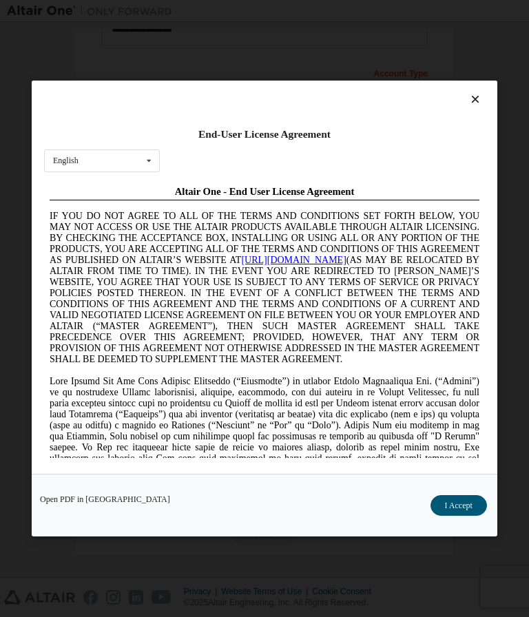 The width and height of the screenshot is (529, 617). Describe the element at coordinates (458, 505) in the screenshot. I see `button: I Accept` at that location.